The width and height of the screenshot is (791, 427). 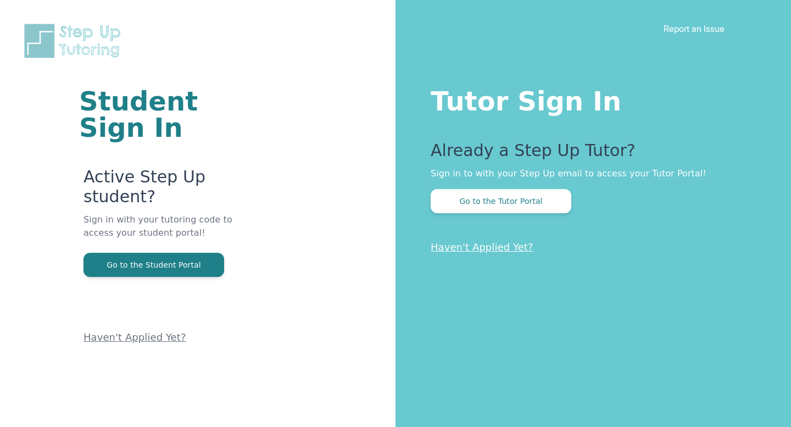 I want to click on a: Go to the Student Portal, so click(x=154, y=264).